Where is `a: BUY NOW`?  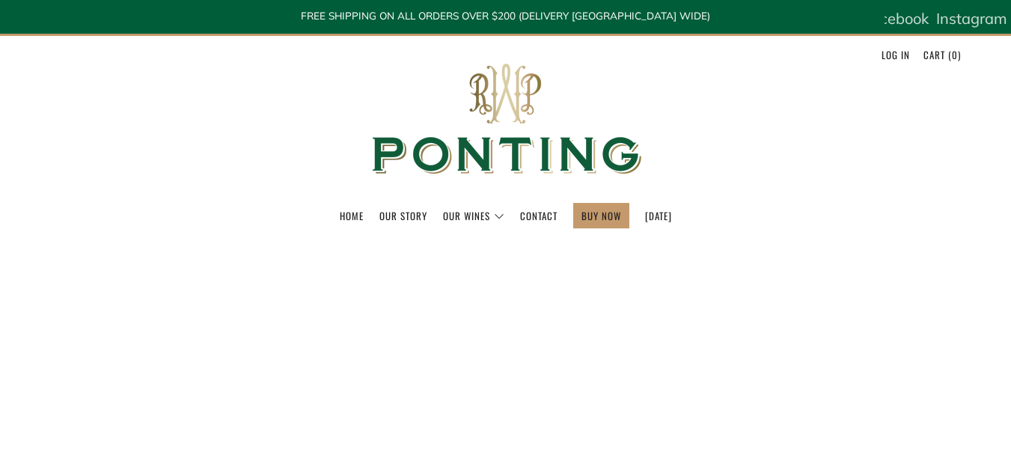 a: BUY NOW is located at coordinates (601, 216).